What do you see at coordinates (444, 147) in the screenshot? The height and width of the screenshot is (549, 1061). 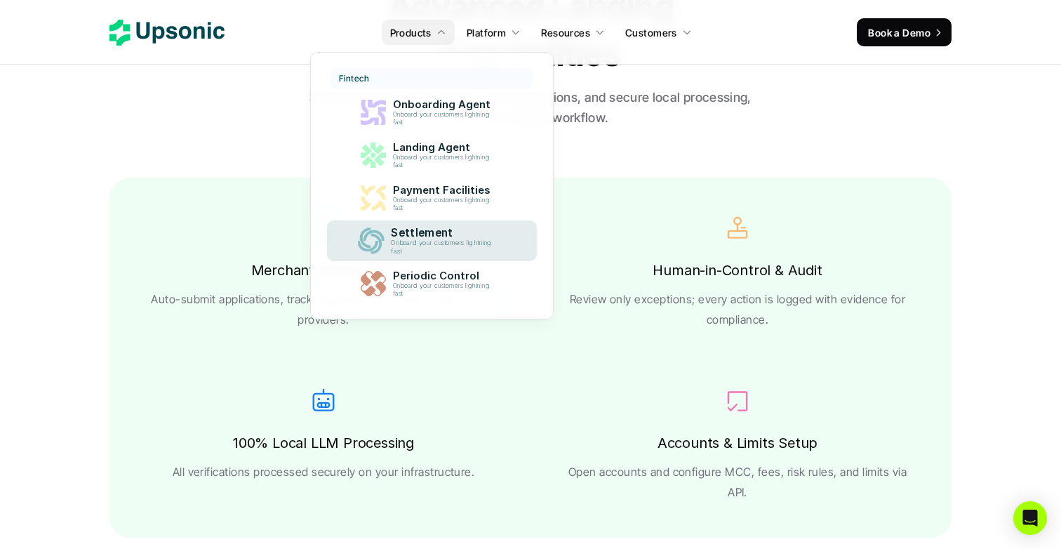 I see `p: Landing Agent` at bounding box center [444, 147].